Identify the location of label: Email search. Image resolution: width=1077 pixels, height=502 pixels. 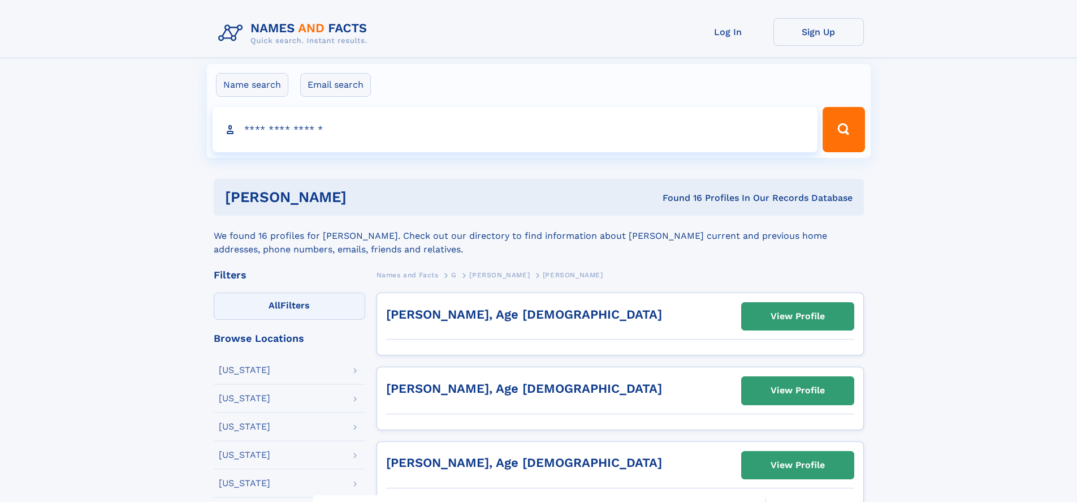
(335, 85).